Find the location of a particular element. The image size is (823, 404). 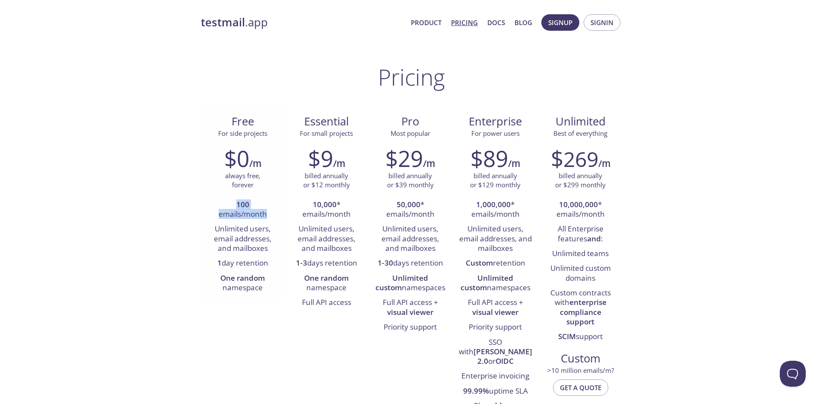

a: Docs is located at coordinates (496, 22).